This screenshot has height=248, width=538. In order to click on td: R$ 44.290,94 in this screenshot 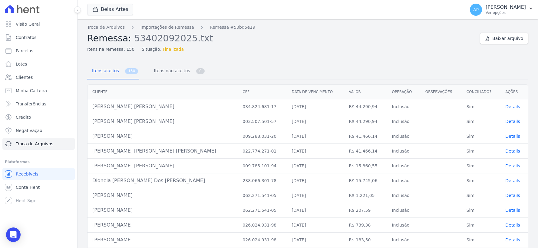, I will do `click(365, 107)`.